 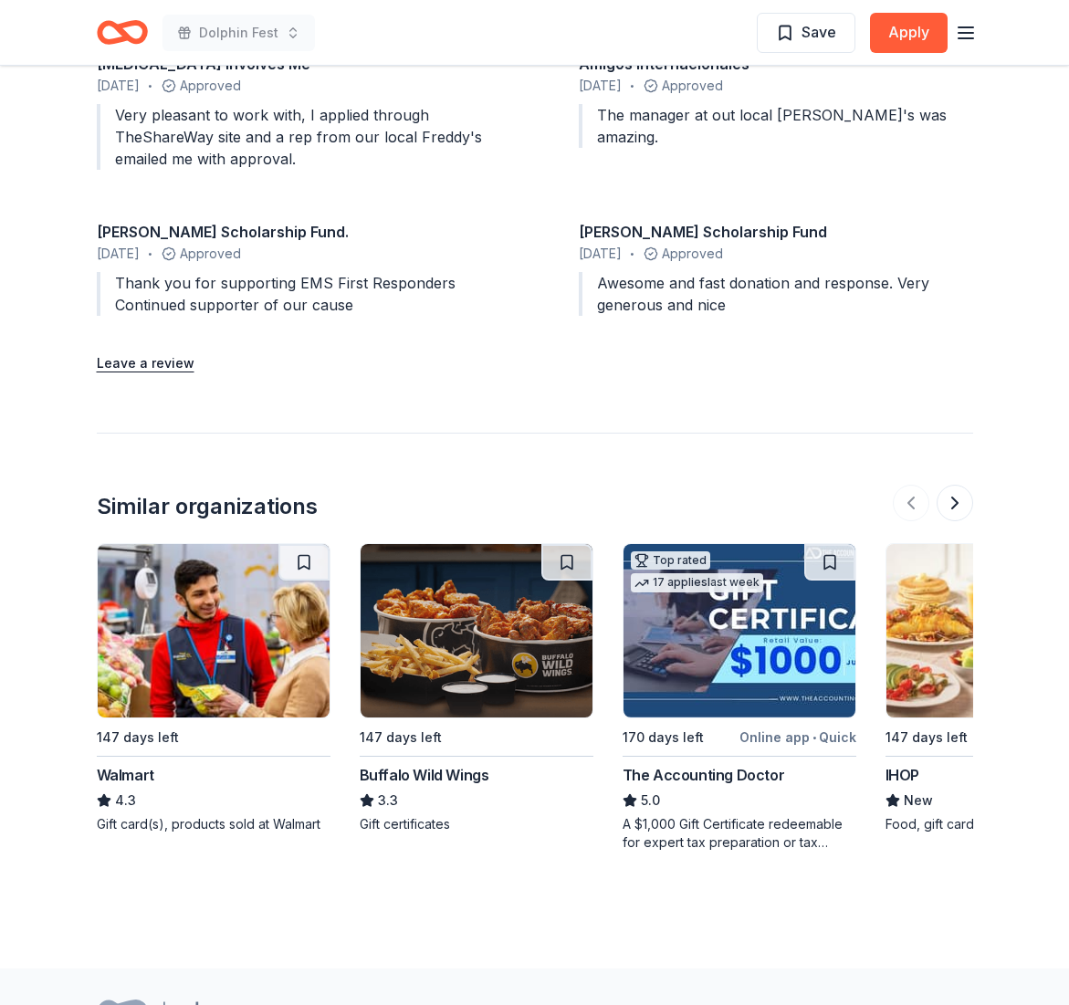 What do you see at coordinates (704, 775) in the screenshot?
I see `div: The Accounting Doctor` at bounding box center [704, 775].